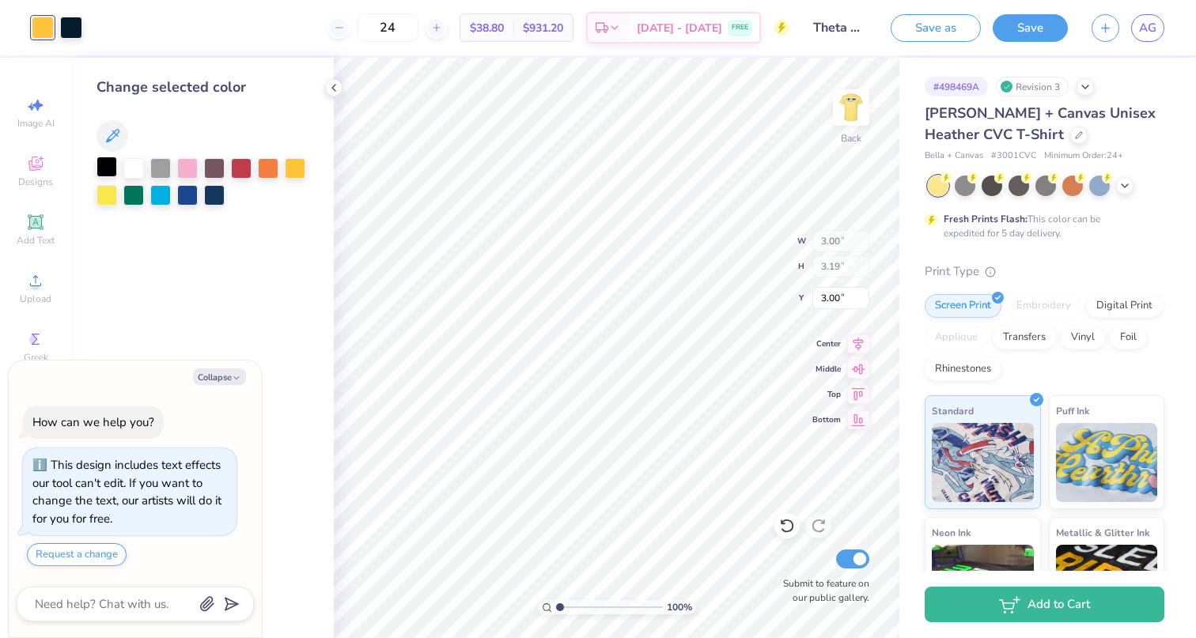 This screenshot has height=638, width=1196. Describe the element at coordinates (1032, 86) in the screenshot. I see `div: Revision 3` at that location.